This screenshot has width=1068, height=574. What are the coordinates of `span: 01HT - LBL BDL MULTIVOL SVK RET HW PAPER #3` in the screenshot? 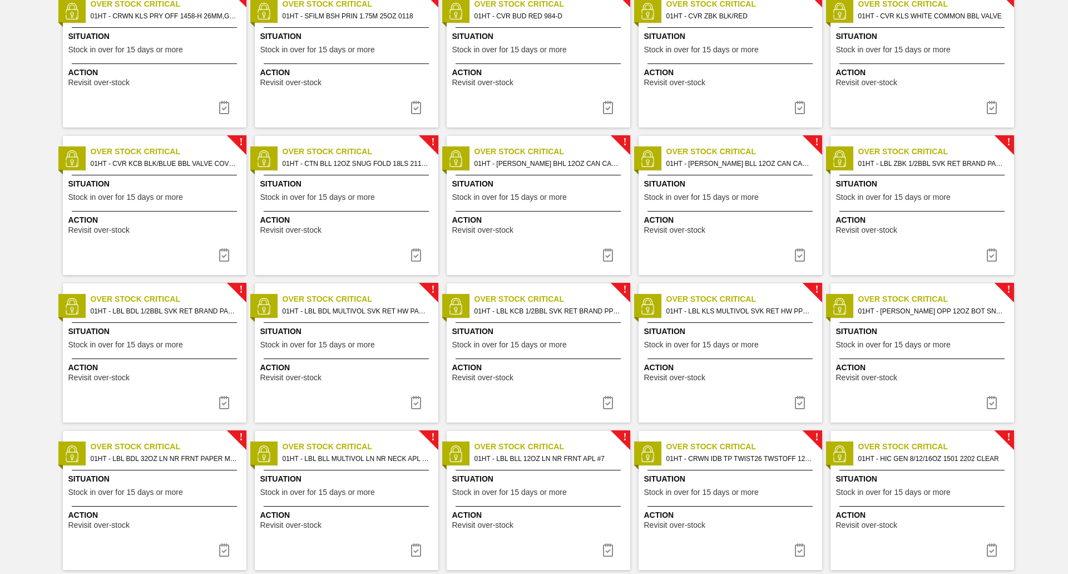 It's located at (356, 311).